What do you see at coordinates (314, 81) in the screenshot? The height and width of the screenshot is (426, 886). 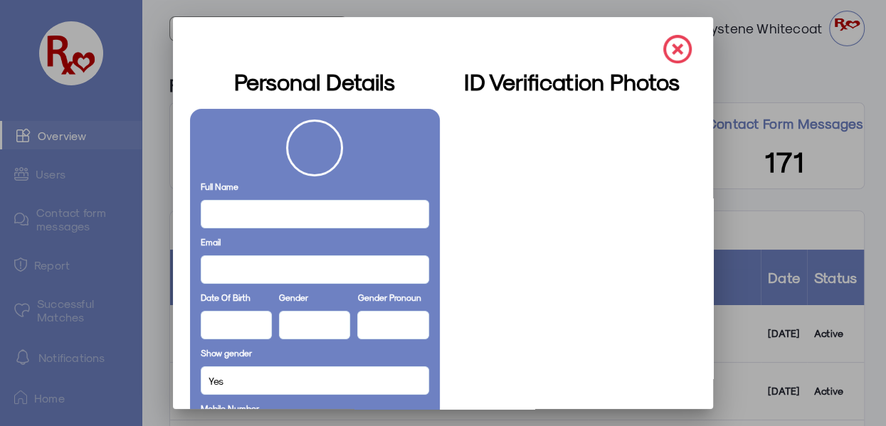 I see `h3: Personal Details` at bounding box center [314, 81].